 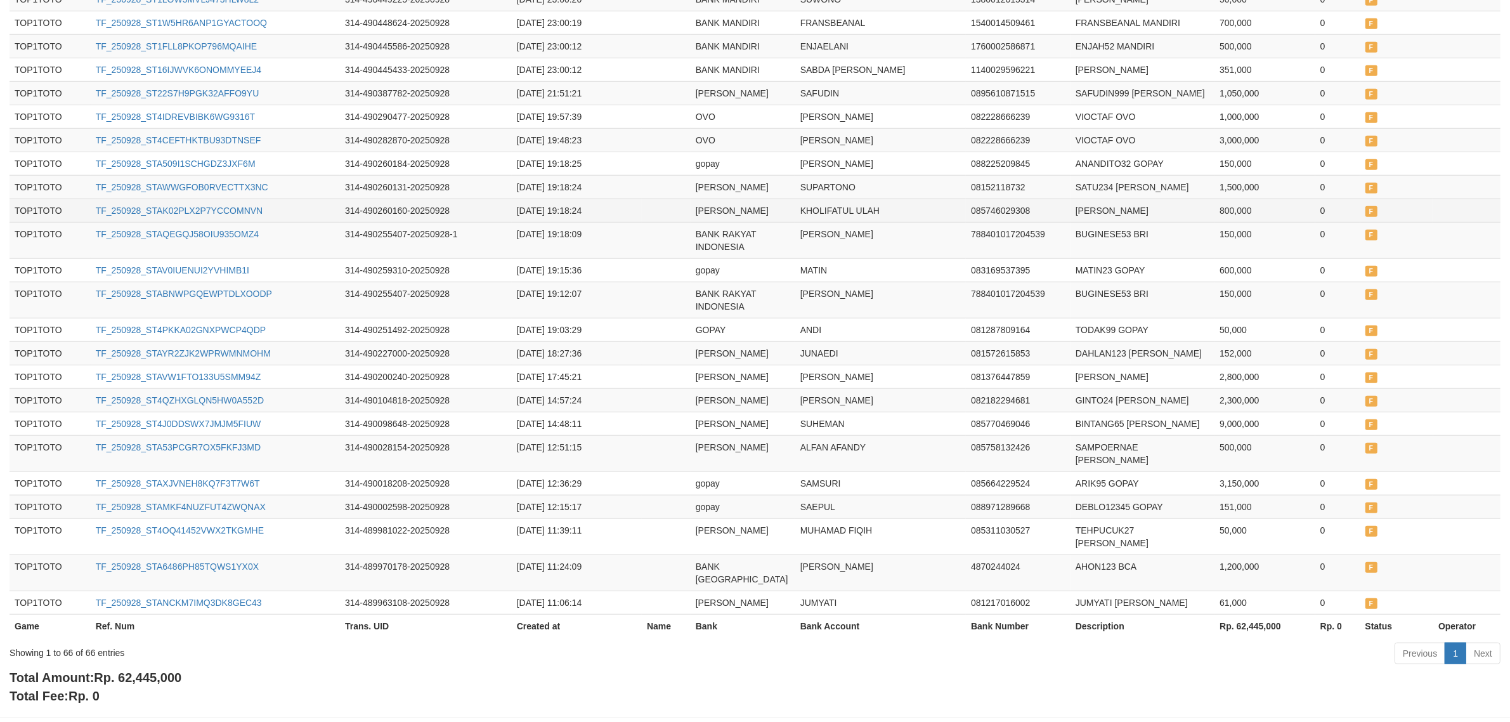 What do you see at coordinates (172, 270) in the screenshot?
I see `a: TF_250928_STAV0IUENUI2YVHIMB1I` at bounding box center [172, 270].